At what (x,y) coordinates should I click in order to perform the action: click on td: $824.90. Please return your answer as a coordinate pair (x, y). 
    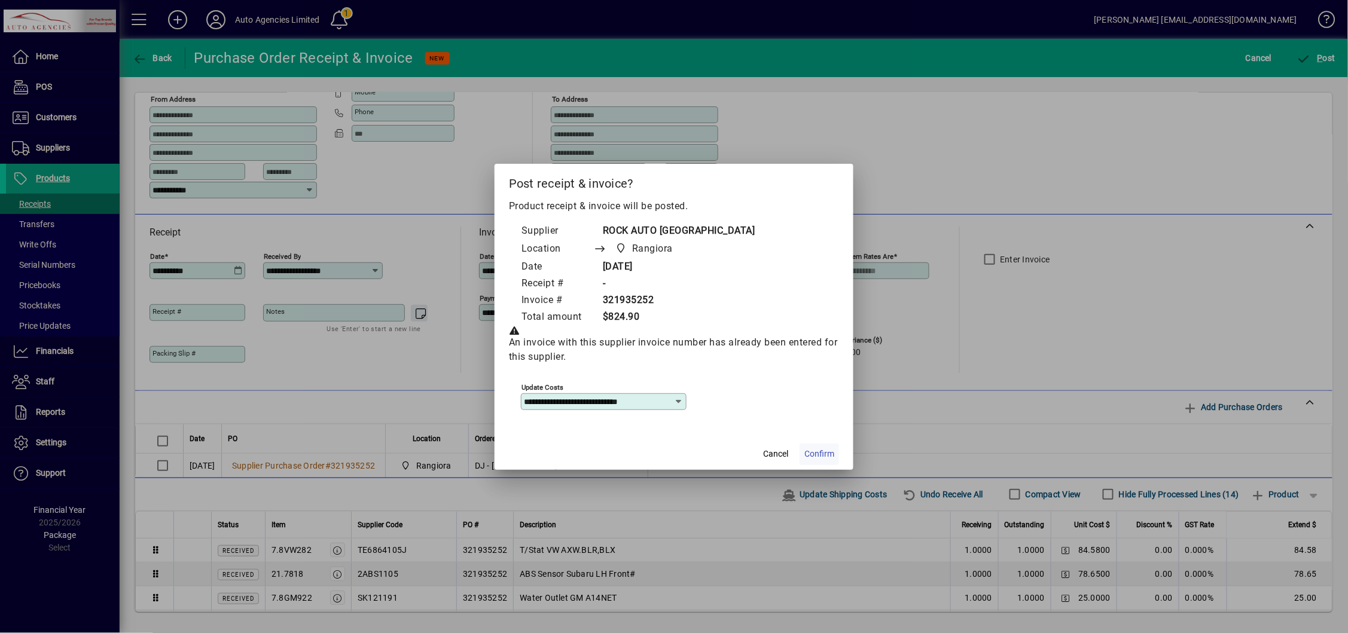
    Looking at the image, I should click on (675, 318).